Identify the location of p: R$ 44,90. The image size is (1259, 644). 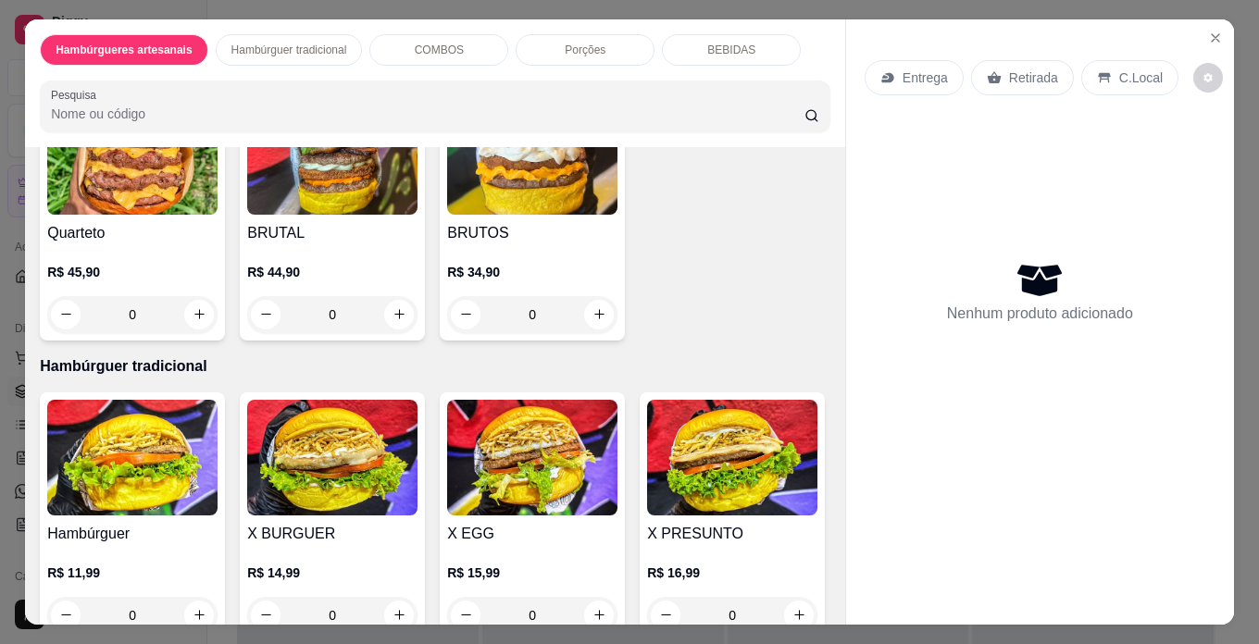
(332, 272).